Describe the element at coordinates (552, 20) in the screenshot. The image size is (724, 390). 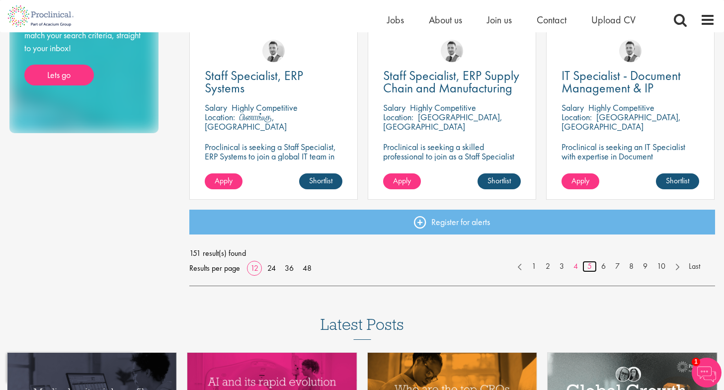
I see `span: Contact` at that location.